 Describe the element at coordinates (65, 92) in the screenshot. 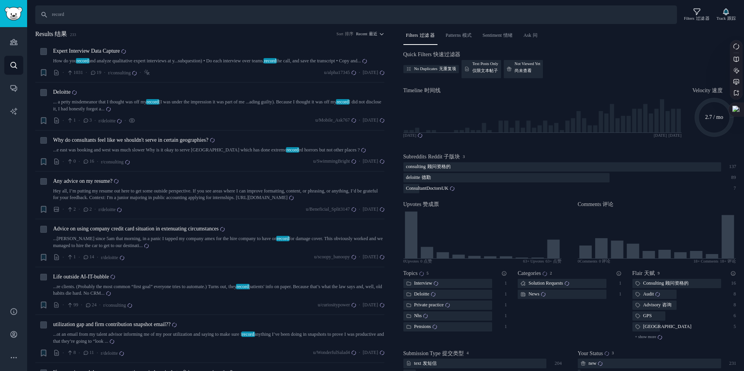

I see `a: Deloitte` at that location.